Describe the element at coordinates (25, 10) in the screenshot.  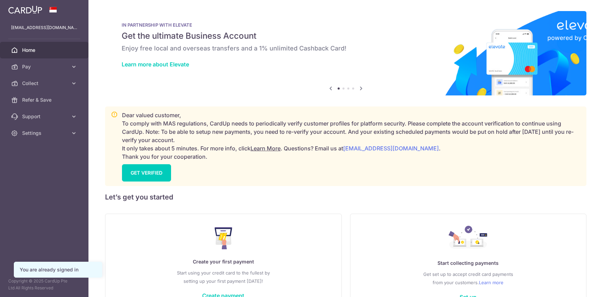
I see `img: CardUp` at that location.